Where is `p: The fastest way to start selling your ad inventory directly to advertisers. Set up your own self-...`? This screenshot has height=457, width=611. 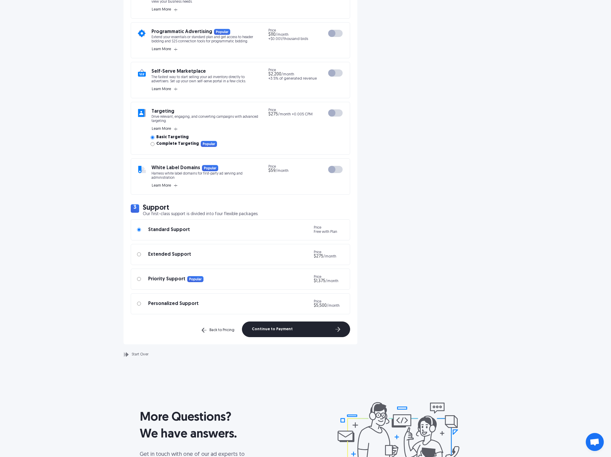 p: The fastest way to start selling your ad inventory directly to advertisers. Set up your own self-... is located at coordinates (205, 79).